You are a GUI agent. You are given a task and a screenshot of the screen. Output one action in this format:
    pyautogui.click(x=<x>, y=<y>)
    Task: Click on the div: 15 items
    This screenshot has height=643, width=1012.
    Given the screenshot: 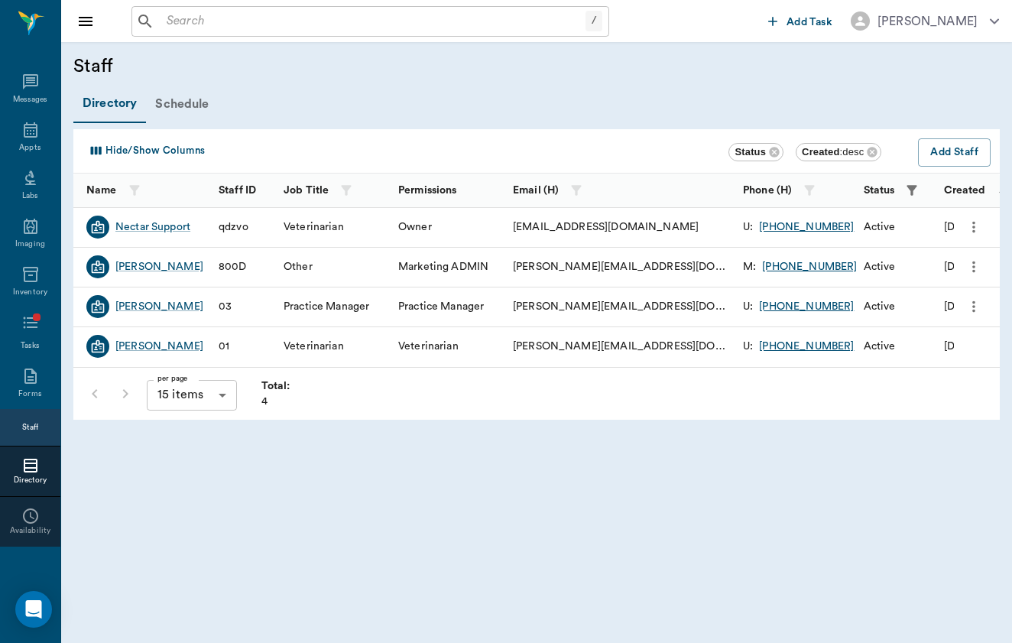 What is the action you would take?
    pyautogui.click(x=192, y=395)
    